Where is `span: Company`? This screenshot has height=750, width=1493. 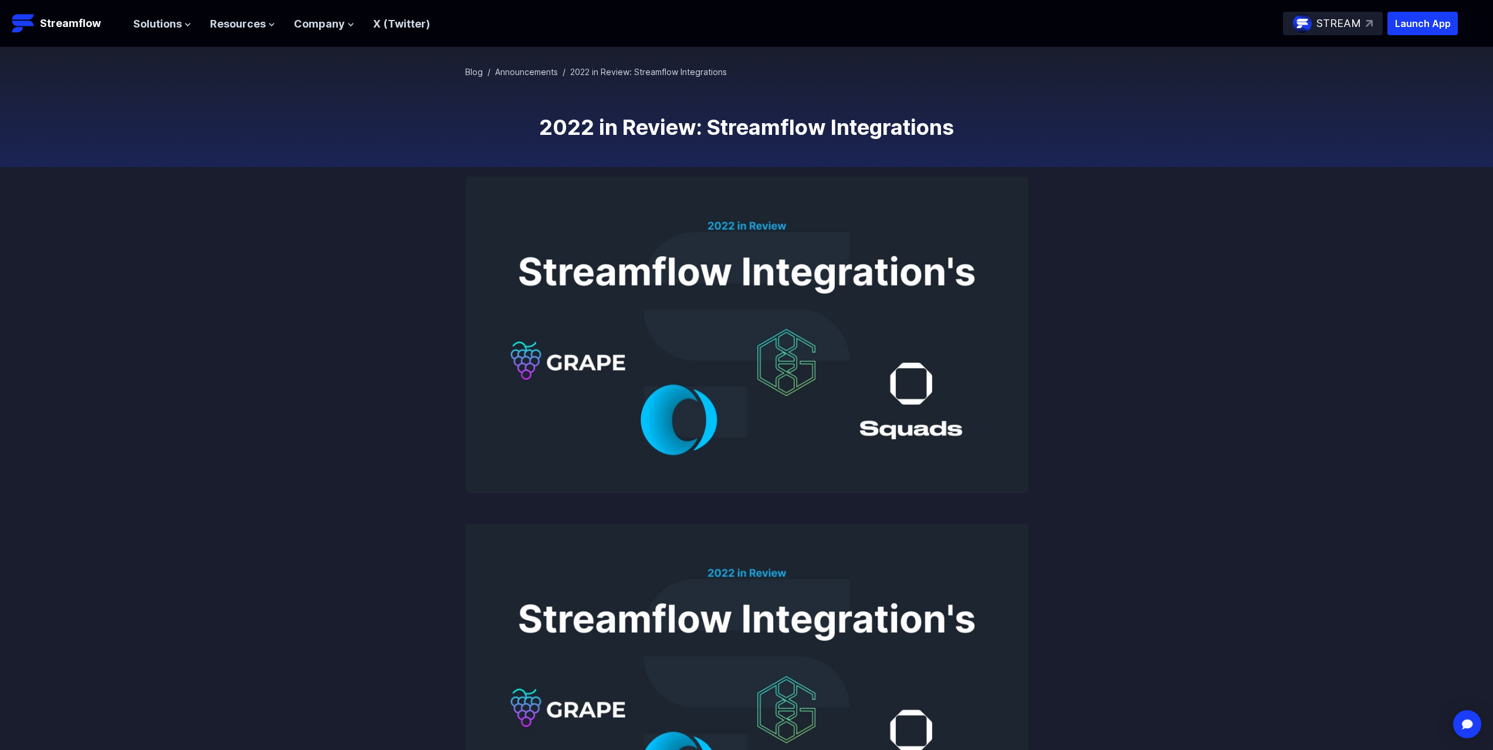
span: Company is located at coordinates (319, 24).